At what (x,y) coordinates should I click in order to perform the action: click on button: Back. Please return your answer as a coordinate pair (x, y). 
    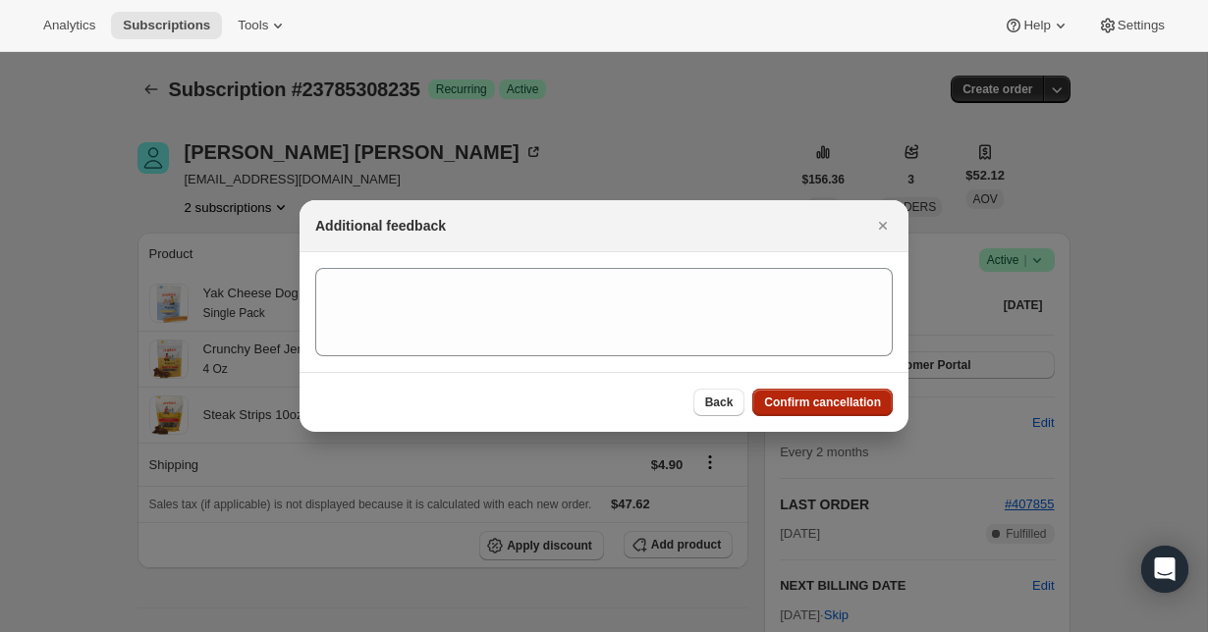
    Looking at the image, I should click on (719, 403).